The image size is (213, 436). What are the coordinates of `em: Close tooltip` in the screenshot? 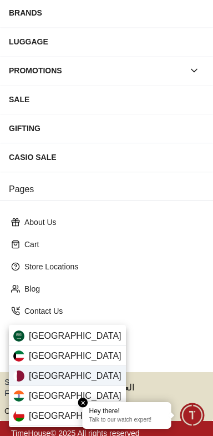 It's located at (83, 402).